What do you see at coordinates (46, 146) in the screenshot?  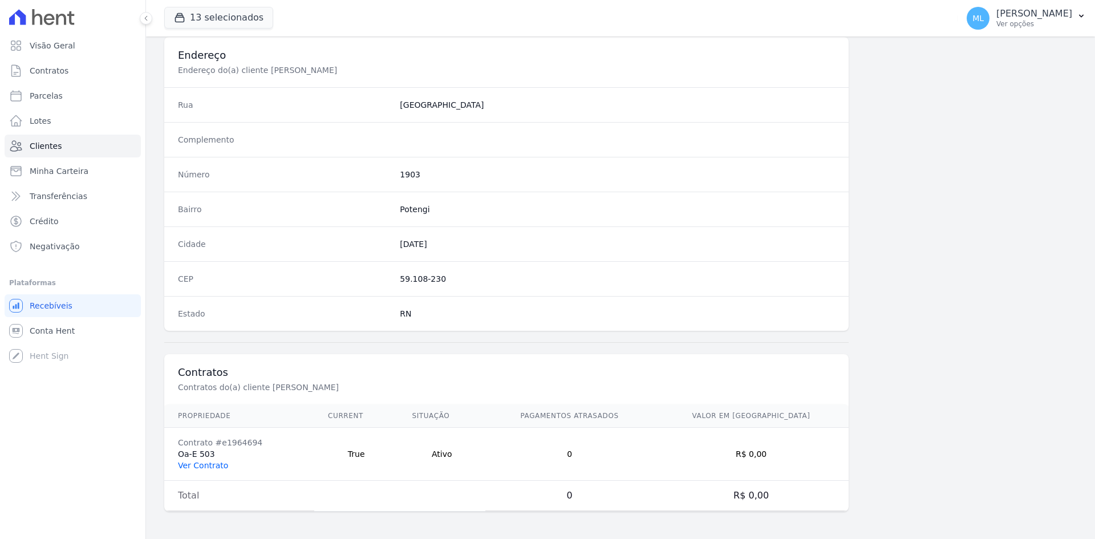 I see `span: Clientes` at bounding box center [46, 146].